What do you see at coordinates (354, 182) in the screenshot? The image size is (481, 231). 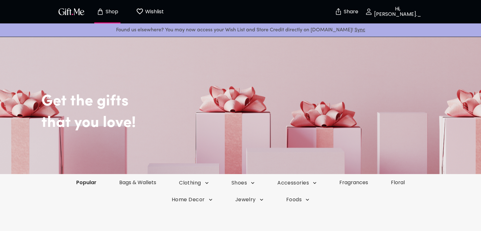 I see `a: Fragrances` at bounding box center [354, 182].